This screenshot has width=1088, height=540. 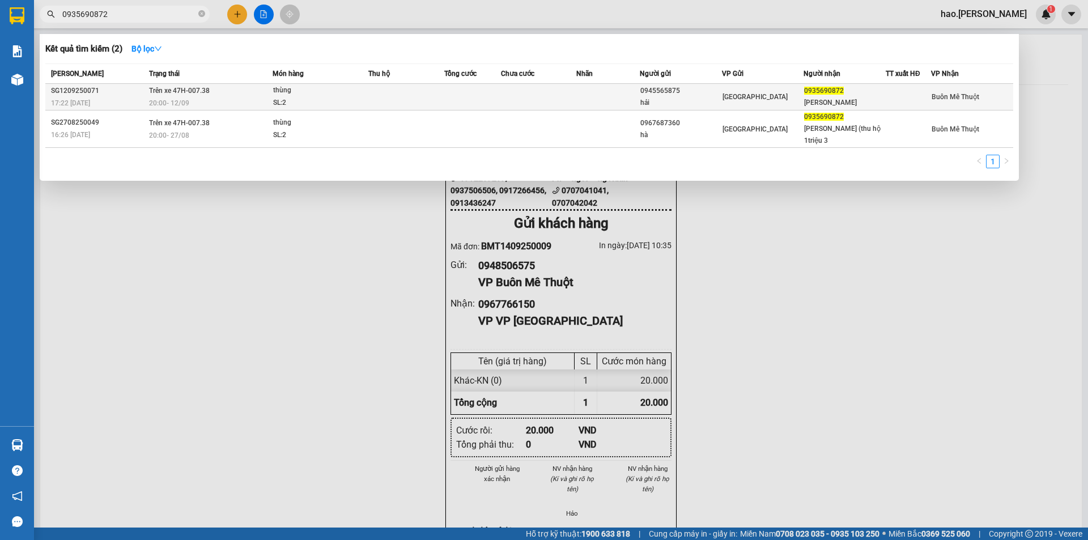 I want to click on span: Trạng thái, so click(x=164, y=74).